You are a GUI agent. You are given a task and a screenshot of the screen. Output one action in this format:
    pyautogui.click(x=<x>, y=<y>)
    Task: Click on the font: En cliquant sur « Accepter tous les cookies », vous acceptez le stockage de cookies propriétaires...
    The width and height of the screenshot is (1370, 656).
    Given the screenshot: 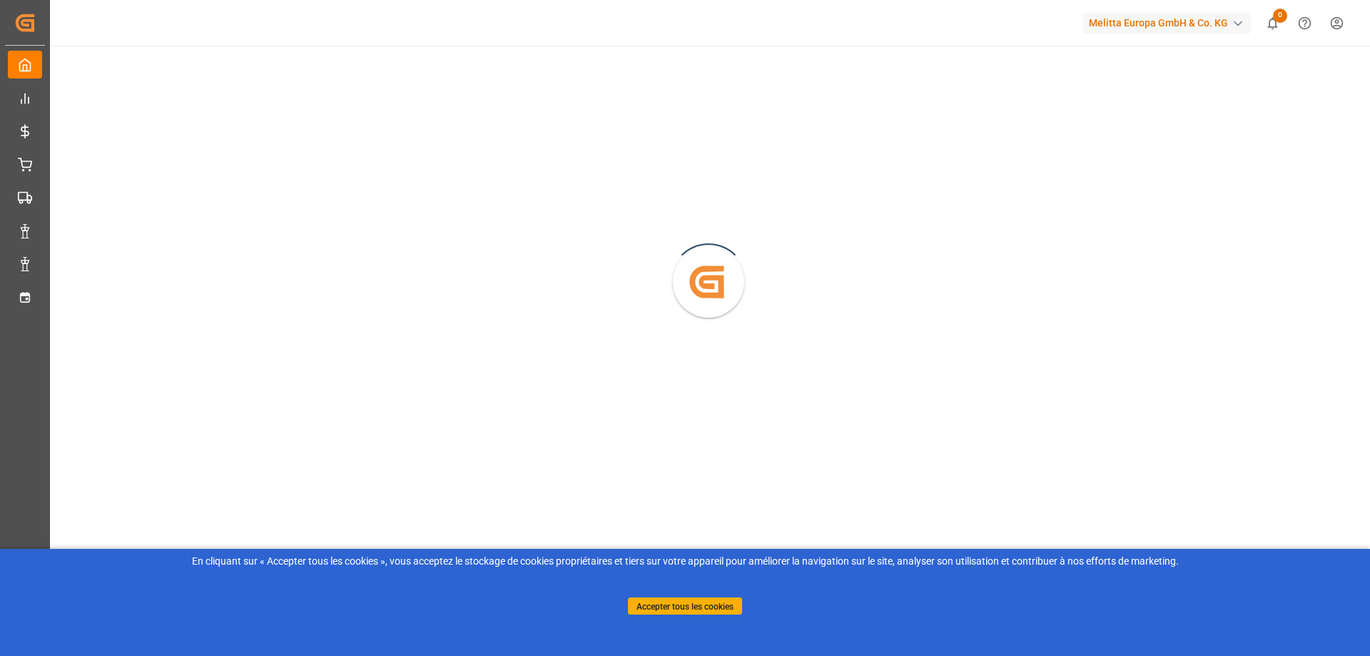 What is the action you would take?
    pyautogui.click(x=685, y=561)
    